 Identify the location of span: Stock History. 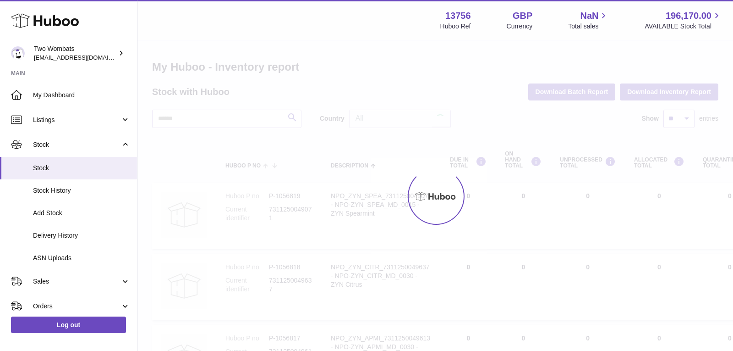
(82, 190).